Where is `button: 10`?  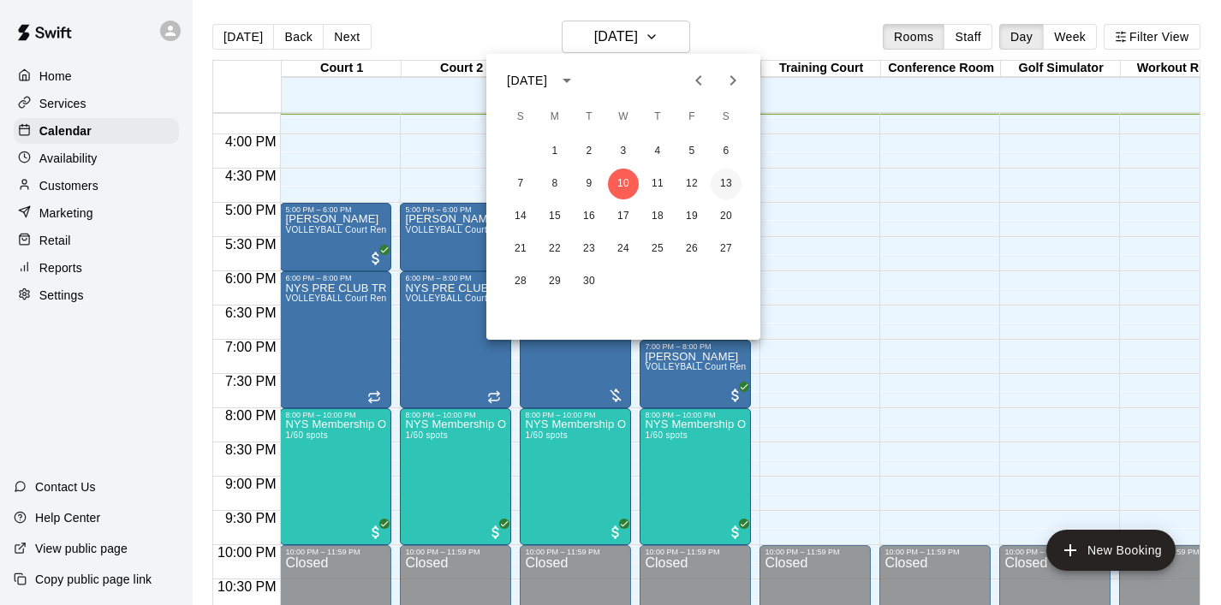 button: 10 is located at coordinates (623, 184).